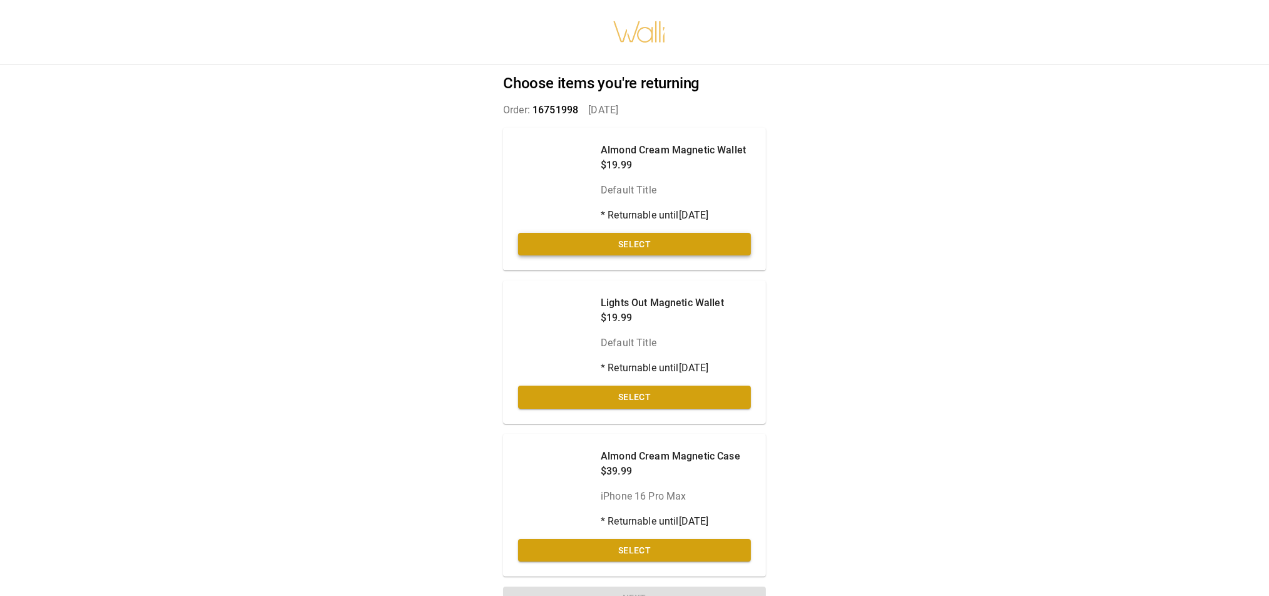 The height and width of the screenshot is (596, 1269). I want to click on p: $39.99, so click(670, 471).